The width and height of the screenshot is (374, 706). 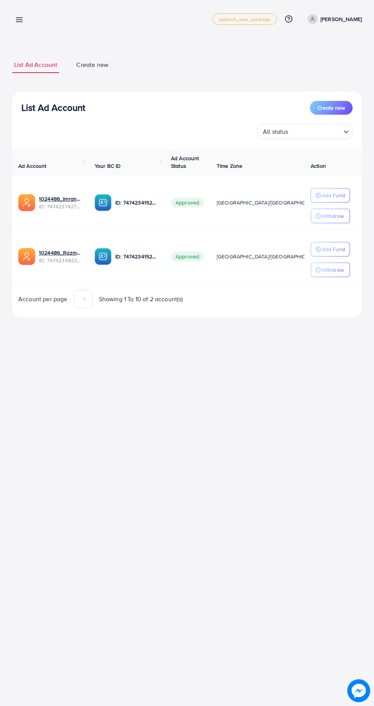 What do you see at coordinates (316, 131) in the screenshot?
I see `input: Search for option` at bounding box center [316, 131].